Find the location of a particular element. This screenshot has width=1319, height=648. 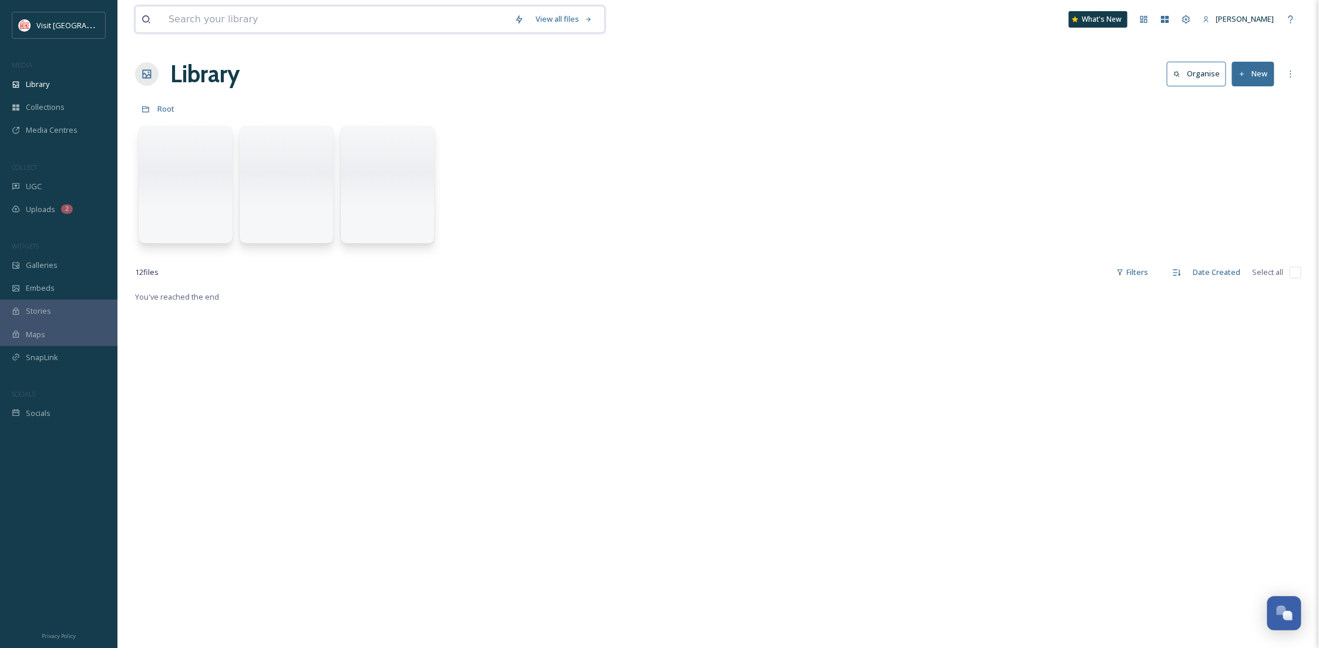

a: What's New is located at coordinates (1098, 19).